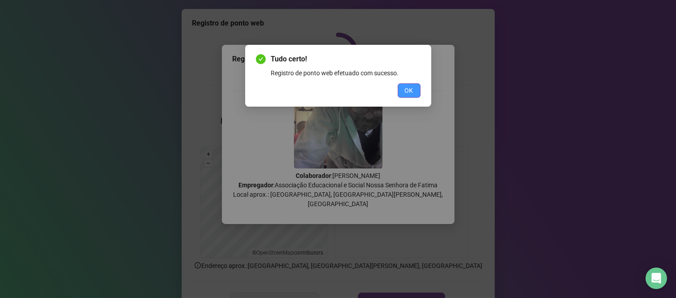  I want to click on div: Registro de ponto web efetuado com sucesso., so click(346, 73).